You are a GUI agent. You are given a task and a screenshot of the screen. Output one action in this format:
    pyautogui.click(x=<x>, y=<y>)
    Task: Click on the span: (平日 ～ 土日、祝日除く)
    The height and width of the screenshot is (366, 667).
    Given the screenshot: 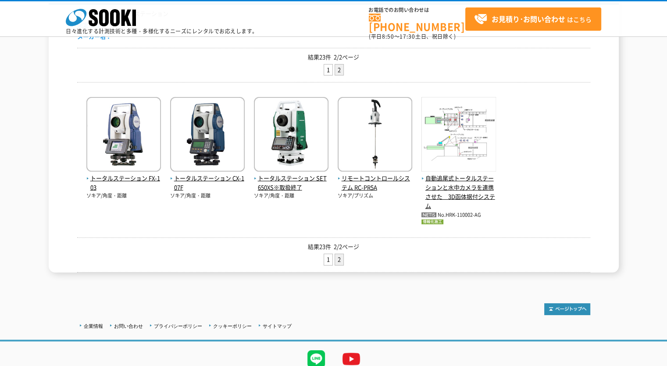 What is the action you would take?
    pyautogui.click(x=412, y=36)
    